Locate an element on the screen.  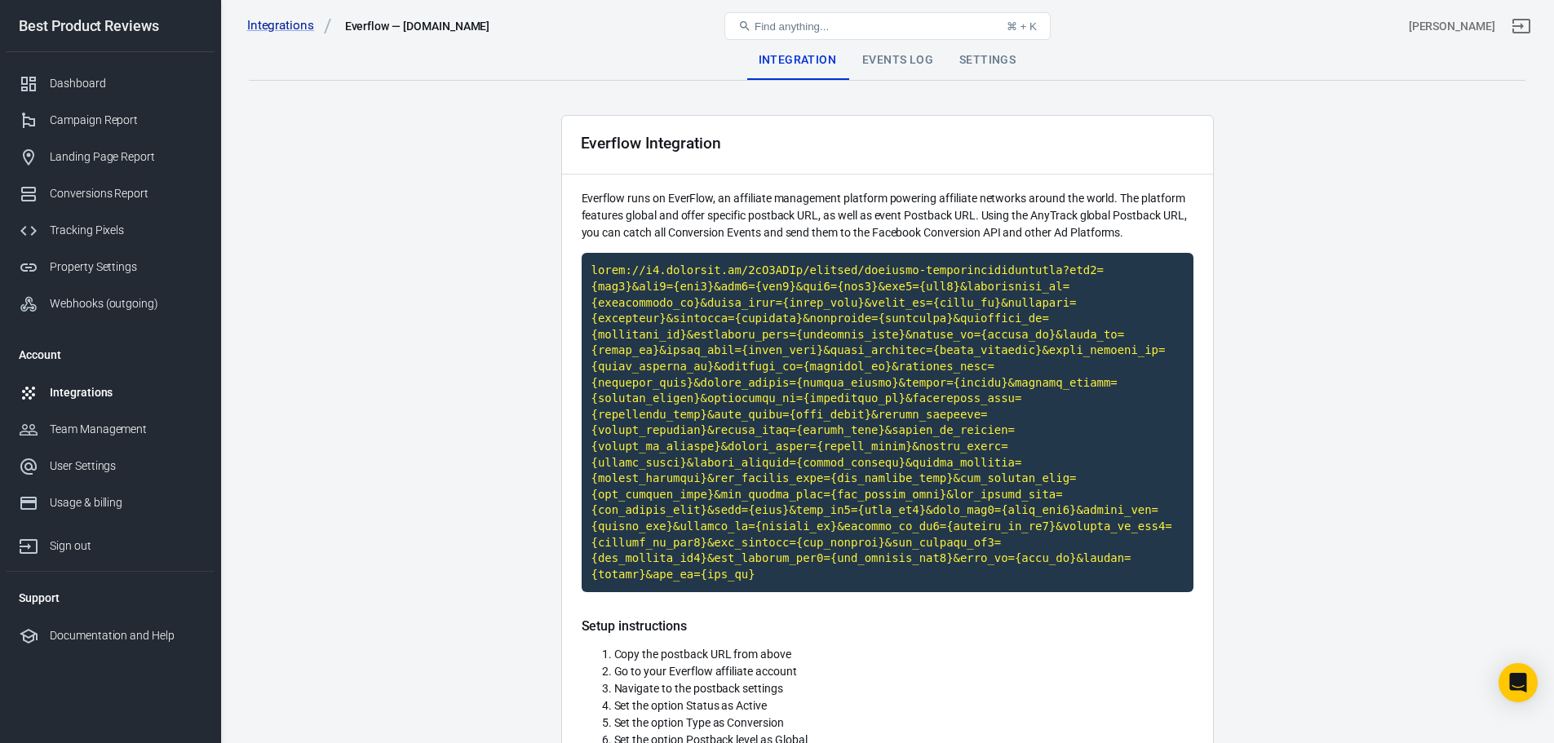
span: Set the option Type as Conversion is located at coordinates (699, 723).